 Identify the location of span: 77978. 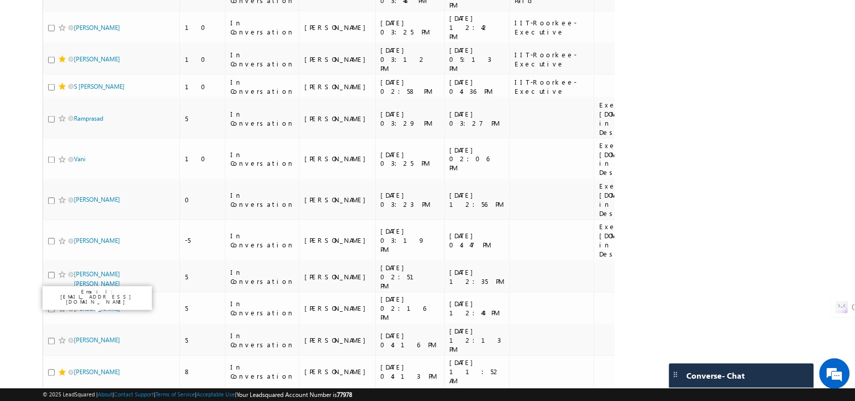
(344, 394).